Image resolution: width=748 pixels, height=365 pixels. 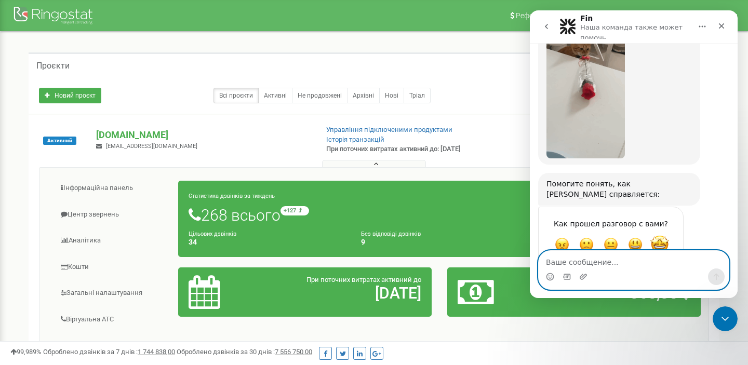 What do you see at coordinates (17, 16) in the screenshot?
I see `button: go back` at bounding box center [17, 16].